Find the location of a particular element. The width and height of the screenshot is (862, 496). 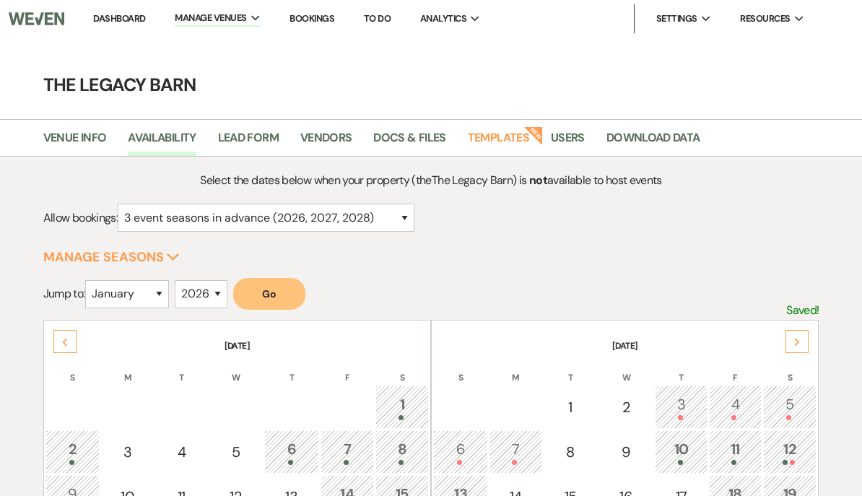

span: Resources is located at coordinates (765, 19).